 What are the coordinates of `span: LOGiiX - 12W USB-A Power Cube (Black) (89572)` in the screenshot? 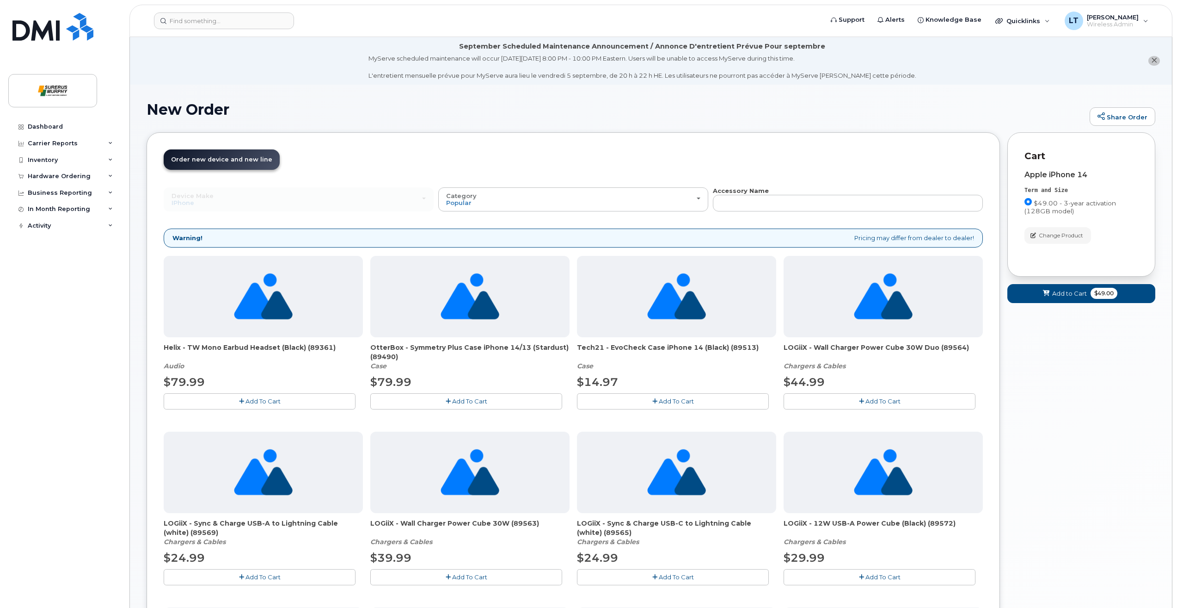 It's located at (883, 528).